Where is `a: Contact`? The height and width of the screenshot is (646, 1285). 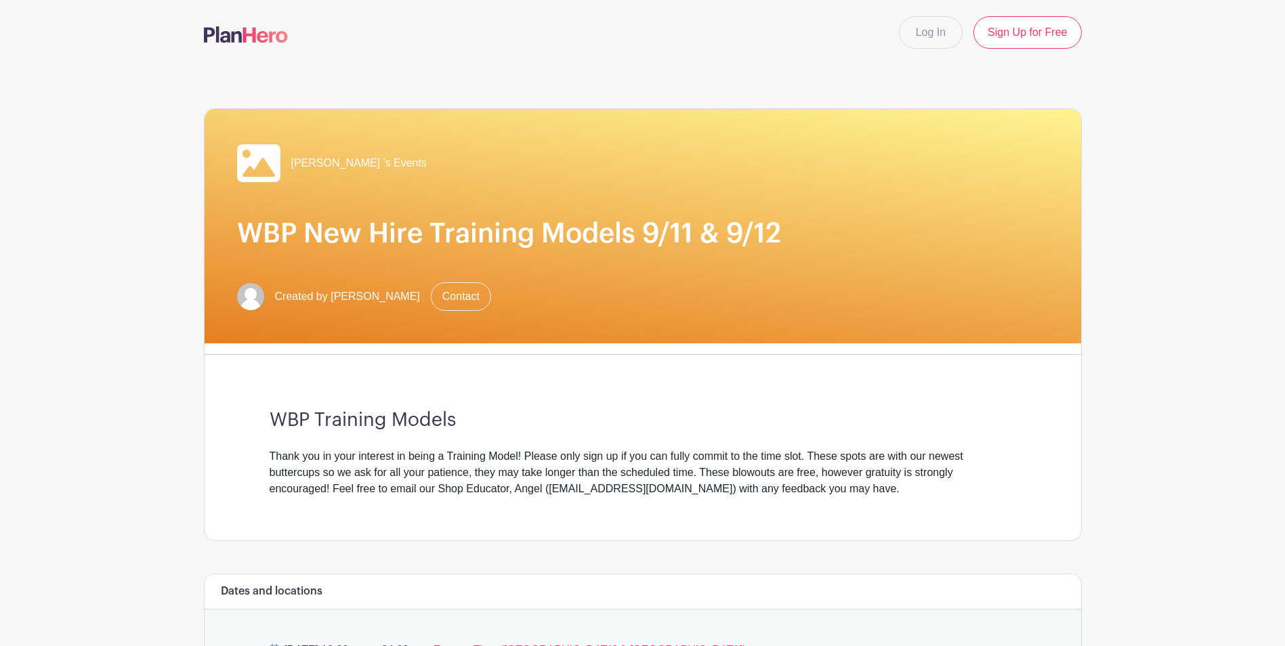
a: Contact is located at coordinates (461, 297).